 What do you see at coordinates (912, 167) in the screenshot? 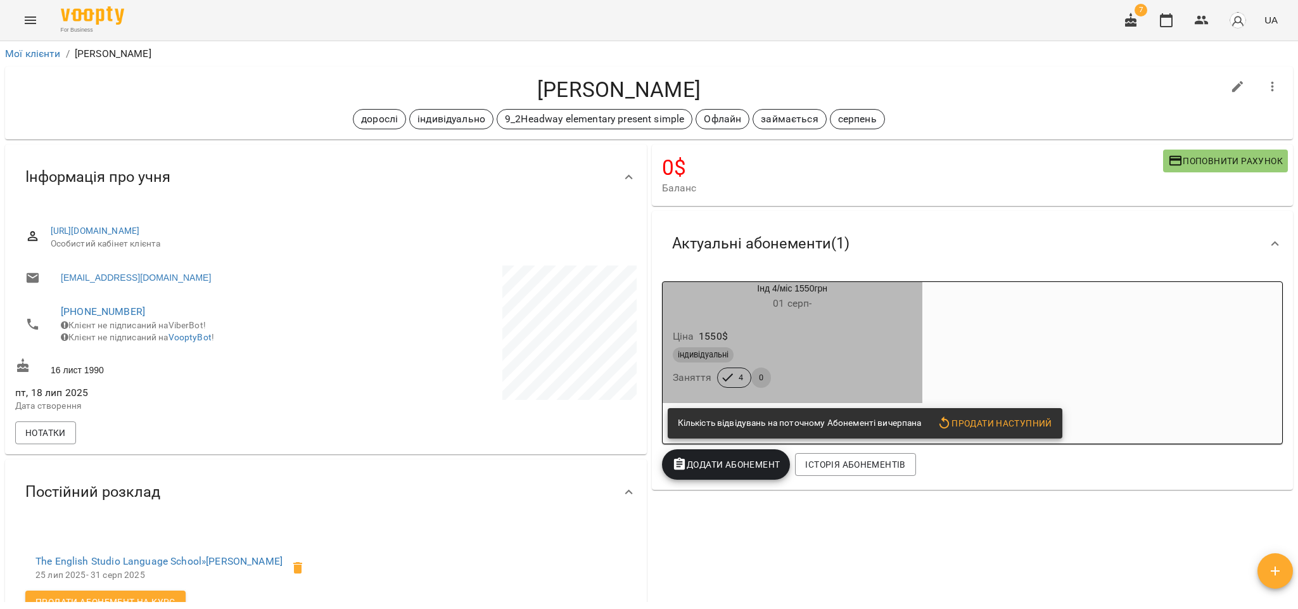
I see `h4: 0 $` at bounding box center [912, 167].